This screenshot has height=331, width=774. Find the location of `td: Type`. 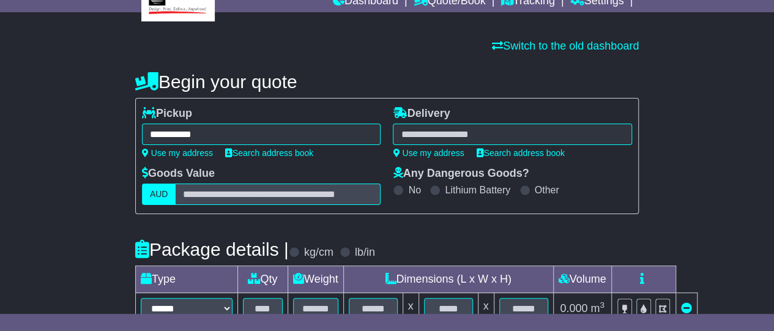

td: Type is located at coordinates (186, 280).